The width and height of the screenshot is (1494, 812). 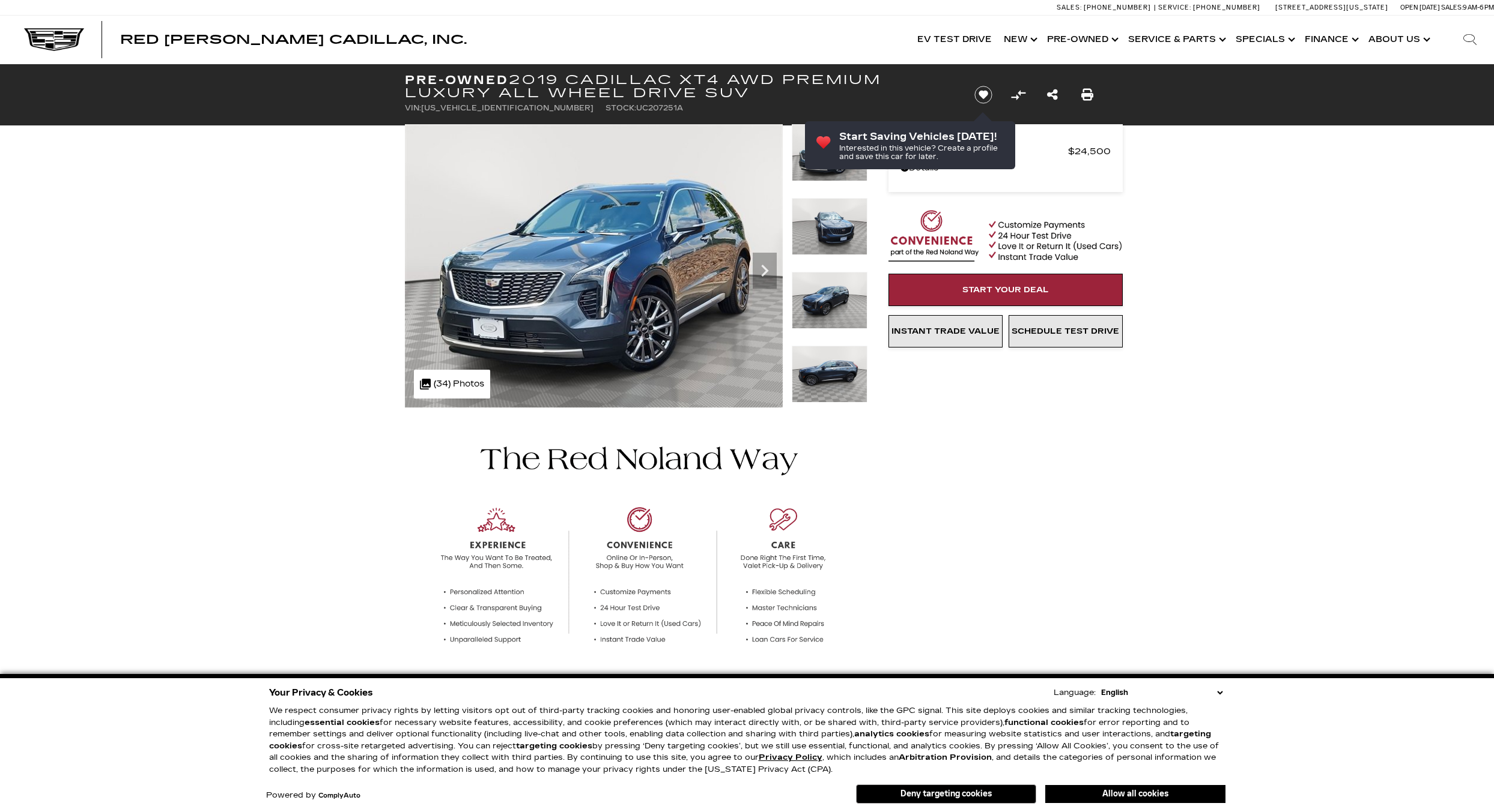 What do you see at coordinates (1065, 331) in the screenshot?
I see `span: Schedule Test Drive` at bounding box center [1065, 331].